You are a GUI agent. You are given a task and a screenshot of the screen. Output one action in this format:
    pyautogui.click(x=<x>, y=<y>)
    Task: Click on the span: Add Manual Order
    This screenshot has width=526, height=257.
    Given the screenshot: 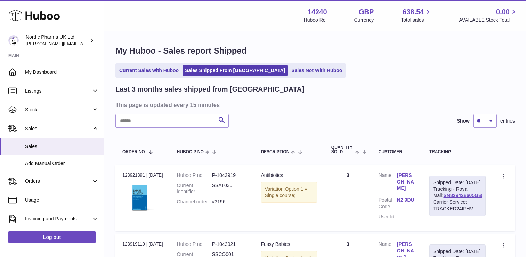 What is the action you would take?
    pyautogui.click(x=62, y=163)
    